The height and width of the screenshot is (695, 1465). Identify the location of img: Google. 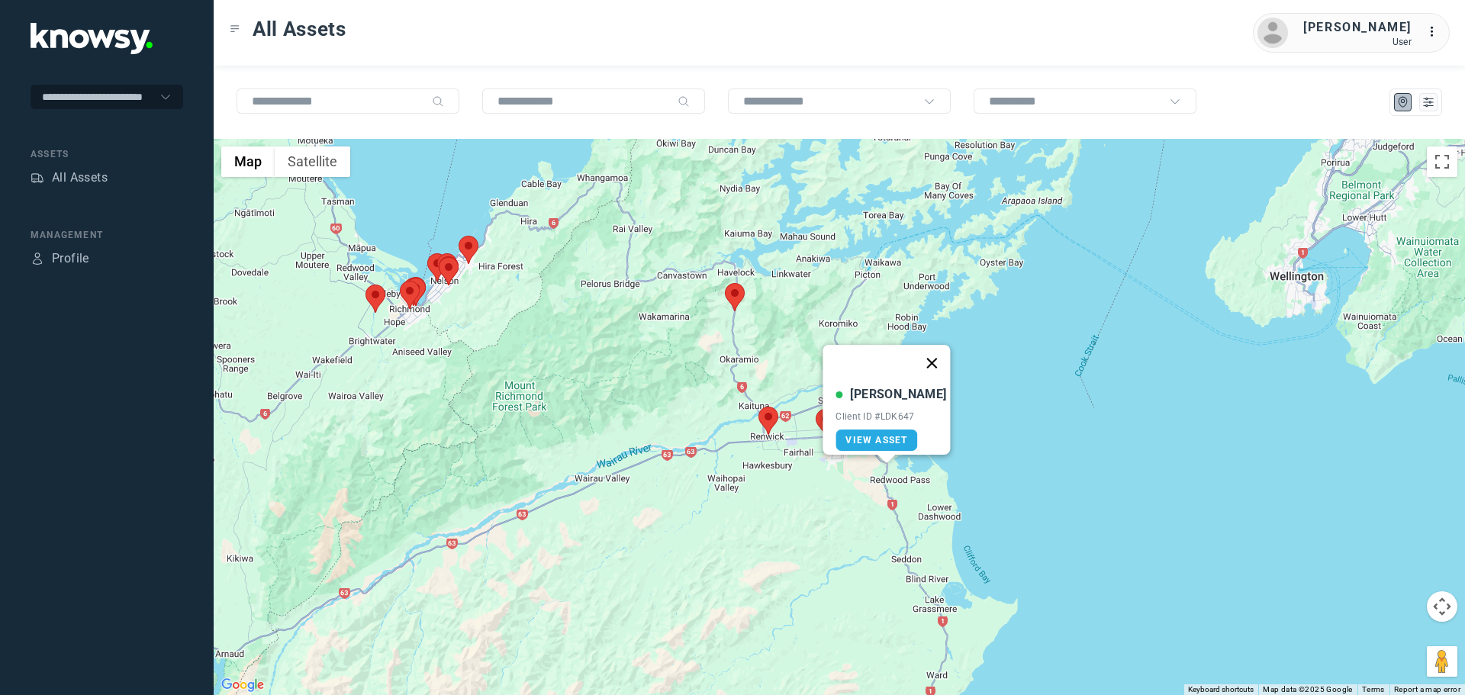
(243, 685).